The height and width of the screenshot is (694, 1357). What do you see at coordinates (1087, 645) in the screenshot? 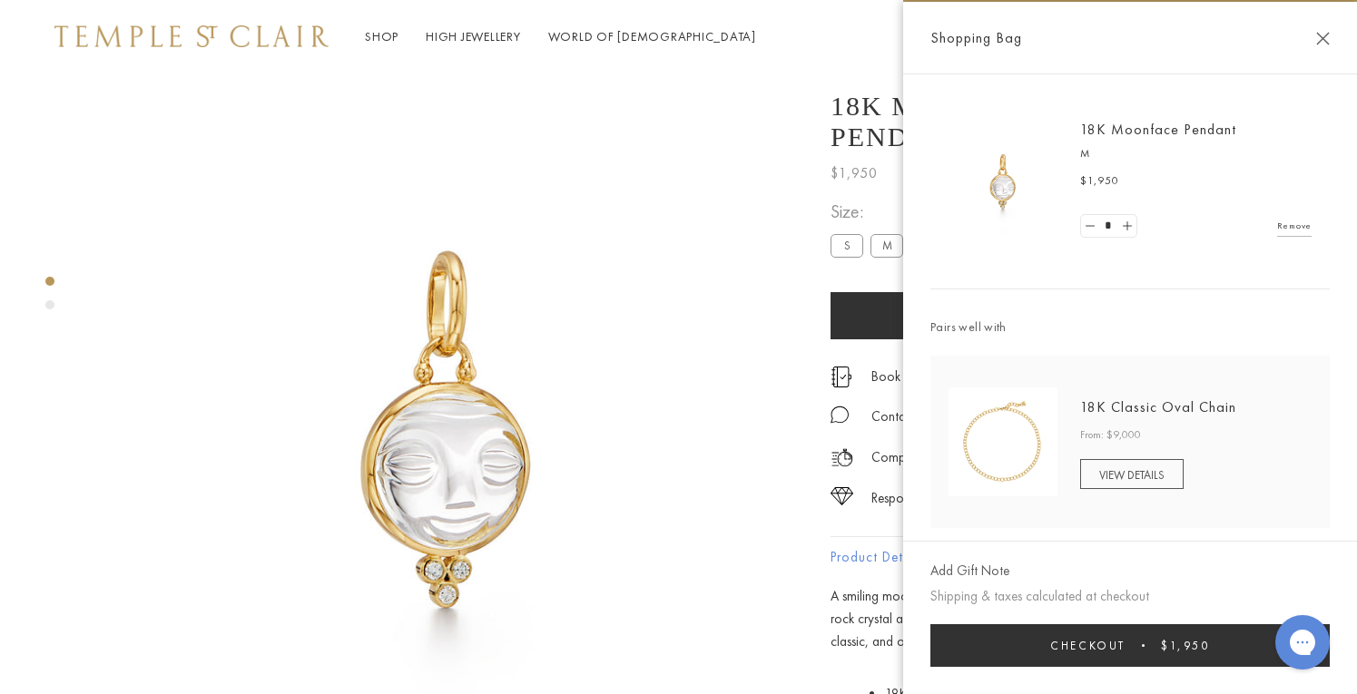
I see `span: Checkout` at bounding box center [1087, 645].